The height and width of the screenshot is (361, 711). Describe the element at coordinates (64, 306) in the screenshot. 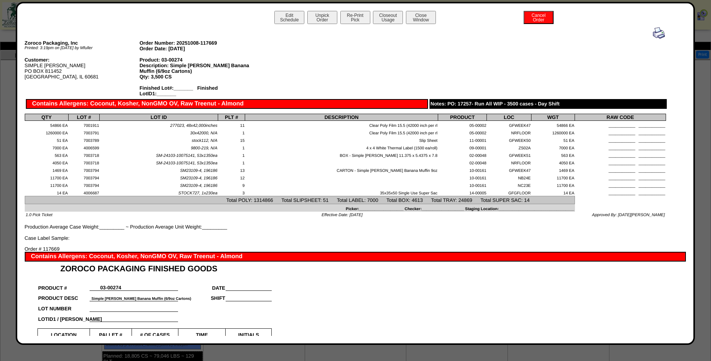

I see `td: LOT NUMBER` at that location.